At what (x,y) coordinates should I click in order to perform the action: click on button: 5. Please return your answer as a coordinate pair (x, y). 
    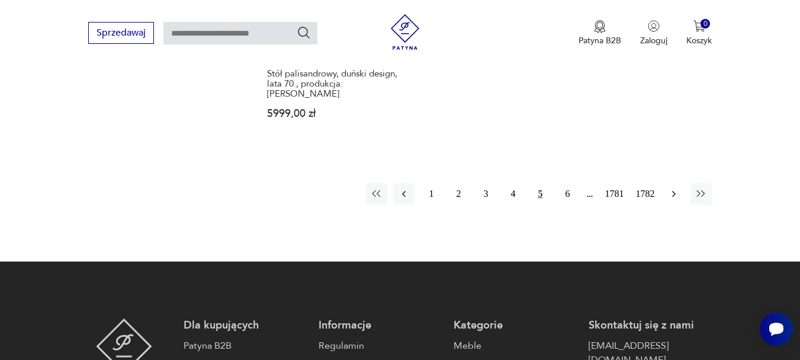
    Looking at the image, I should click on (540, 194).